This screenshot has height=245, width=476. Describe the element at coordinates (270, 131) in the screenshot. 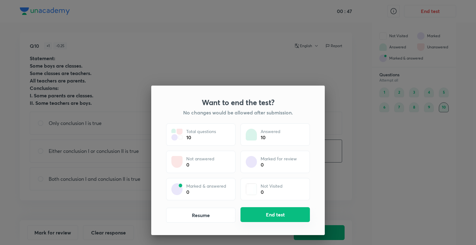

I see `p: Answered` at that location.